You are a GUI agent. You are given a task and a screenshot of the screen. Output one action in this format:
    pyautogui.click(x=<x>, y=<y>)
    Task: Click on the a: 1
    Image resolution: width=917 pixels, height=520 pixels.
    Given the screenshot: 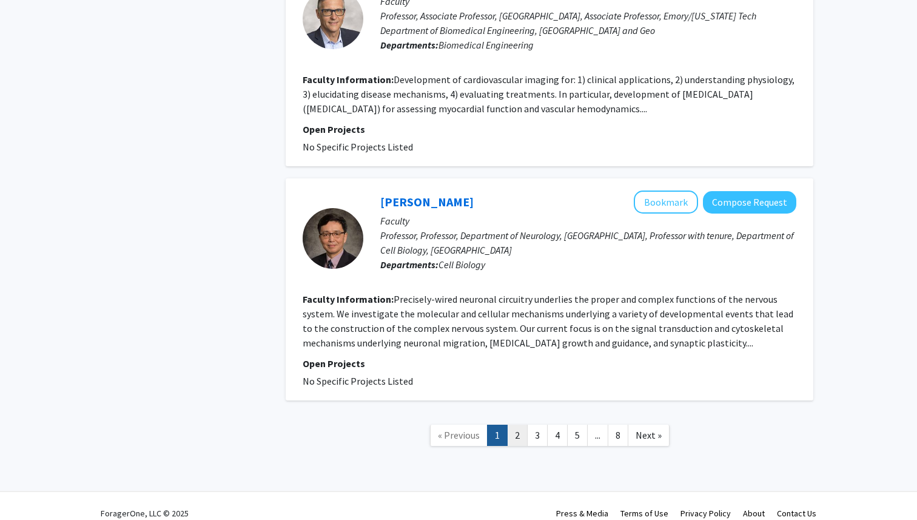 What is the action you would take?
    pyautogui.click(x=497, y=435)
    